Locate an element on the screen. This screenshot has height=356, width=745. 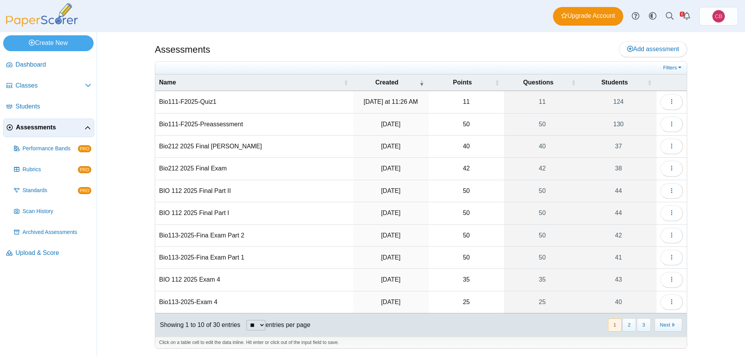
span: Created : Activate to remove sorting is located at coordinates (422, 83).